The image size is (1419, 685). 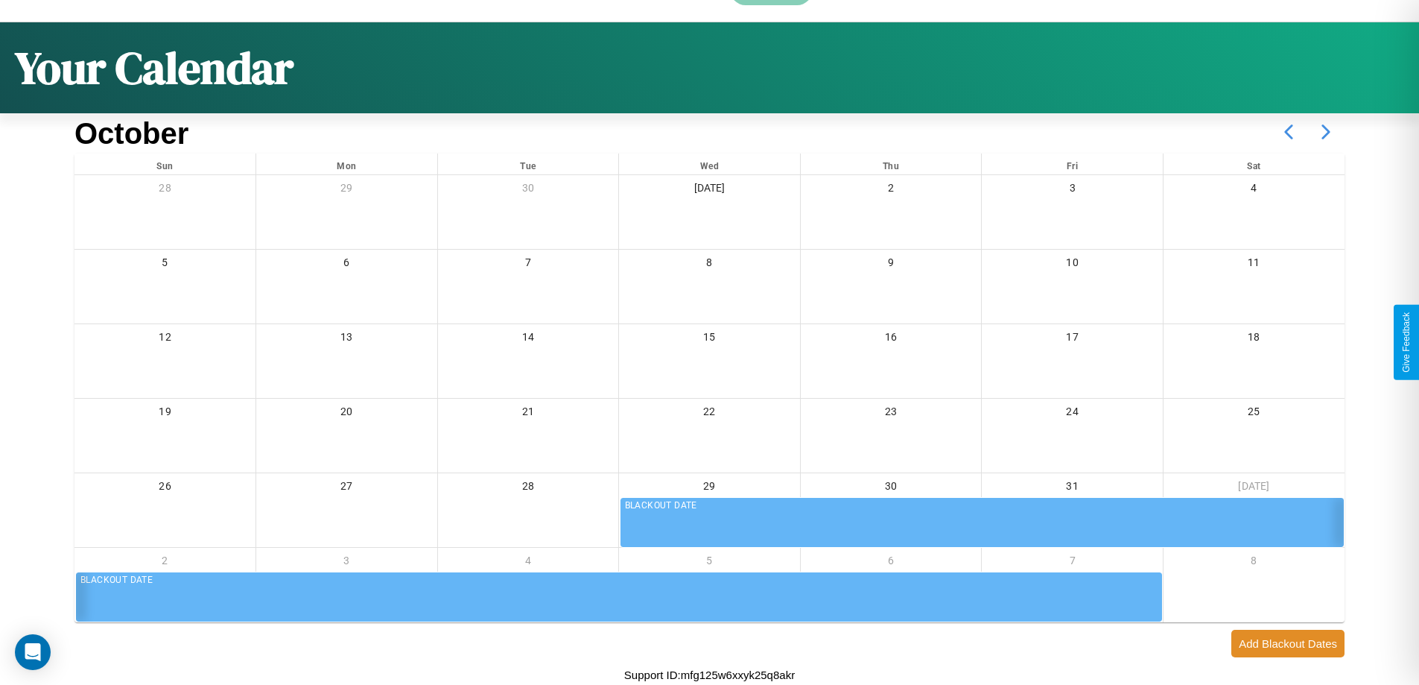 I want to click on div: Sun, so click(x=165, y=164).